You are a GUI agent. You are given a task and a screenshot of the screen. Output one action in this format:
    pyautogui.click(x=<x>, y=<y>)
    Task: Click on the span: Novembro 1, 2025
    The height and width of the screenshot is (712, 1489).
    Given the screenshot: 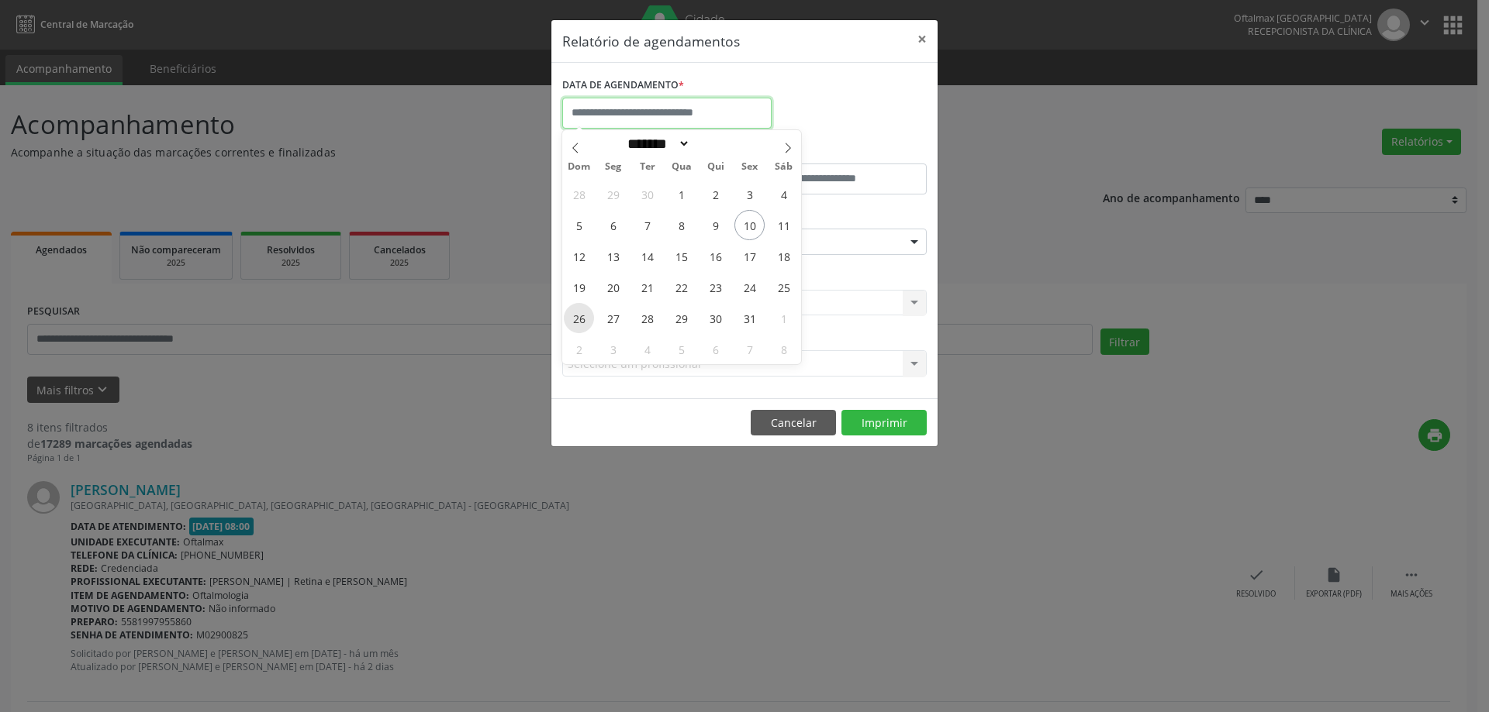 What is the action you would take?
    pyautogui.click(x=783, y=318)
    